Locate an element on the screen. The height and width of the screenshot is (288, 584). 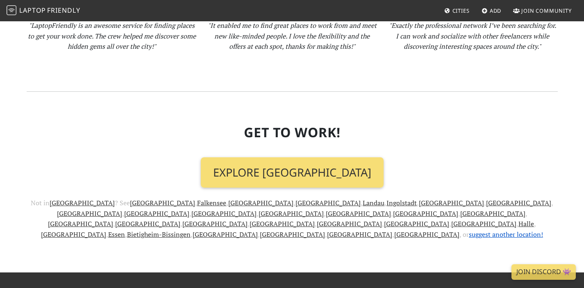
a: LaptopFriendly LaptopFriendly is located at coordinates (43, 11).